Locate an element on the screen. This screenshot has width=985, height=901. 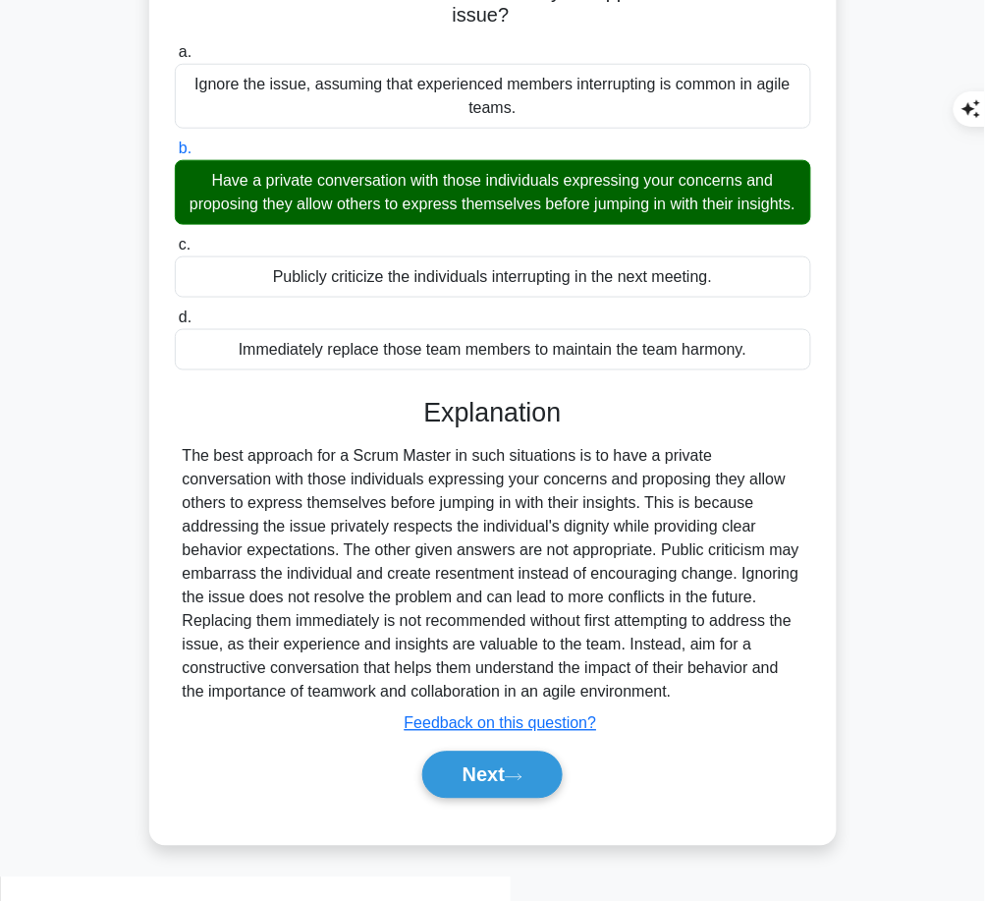
button: Next is located at coordinates (492, 775).